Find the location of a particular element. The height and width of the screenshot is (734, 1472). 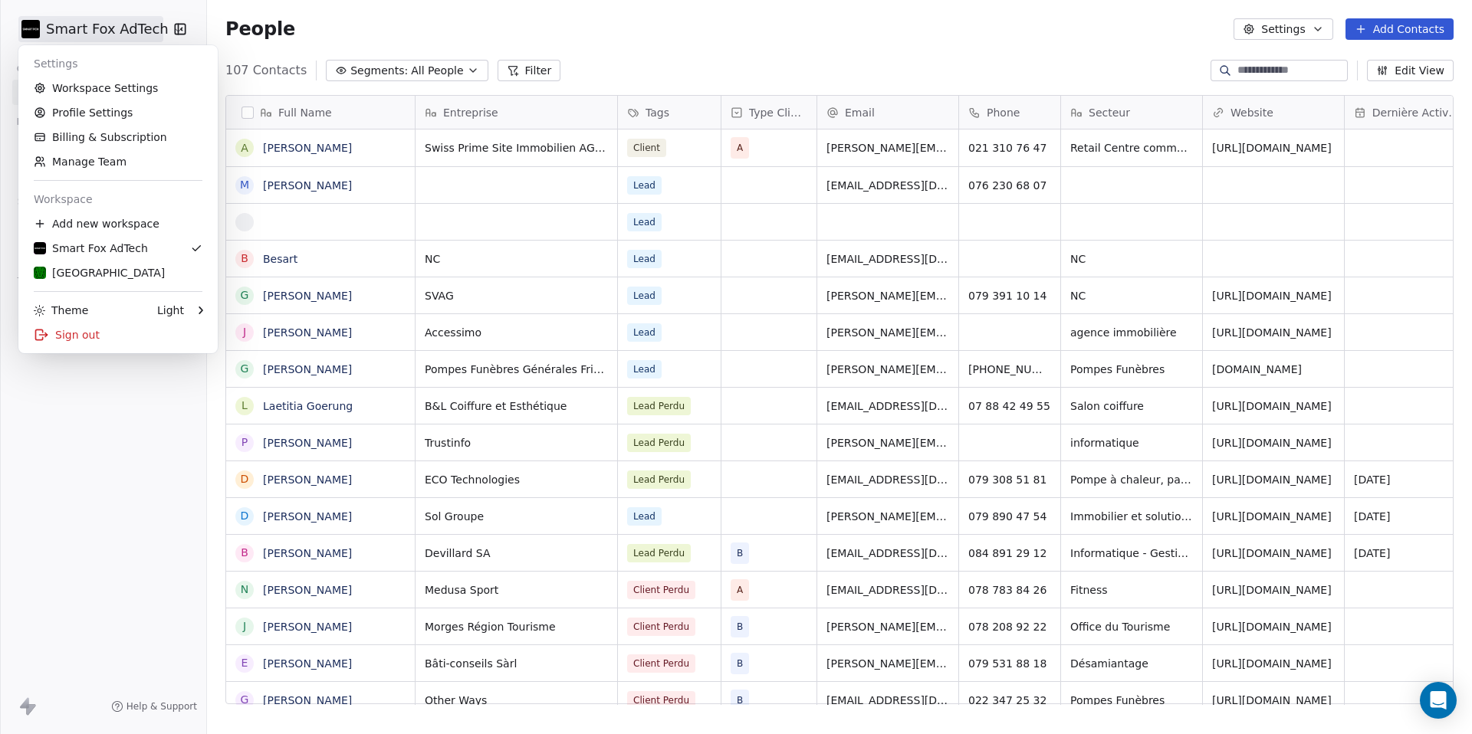

div: Theme is located at coordinates (61, 310).